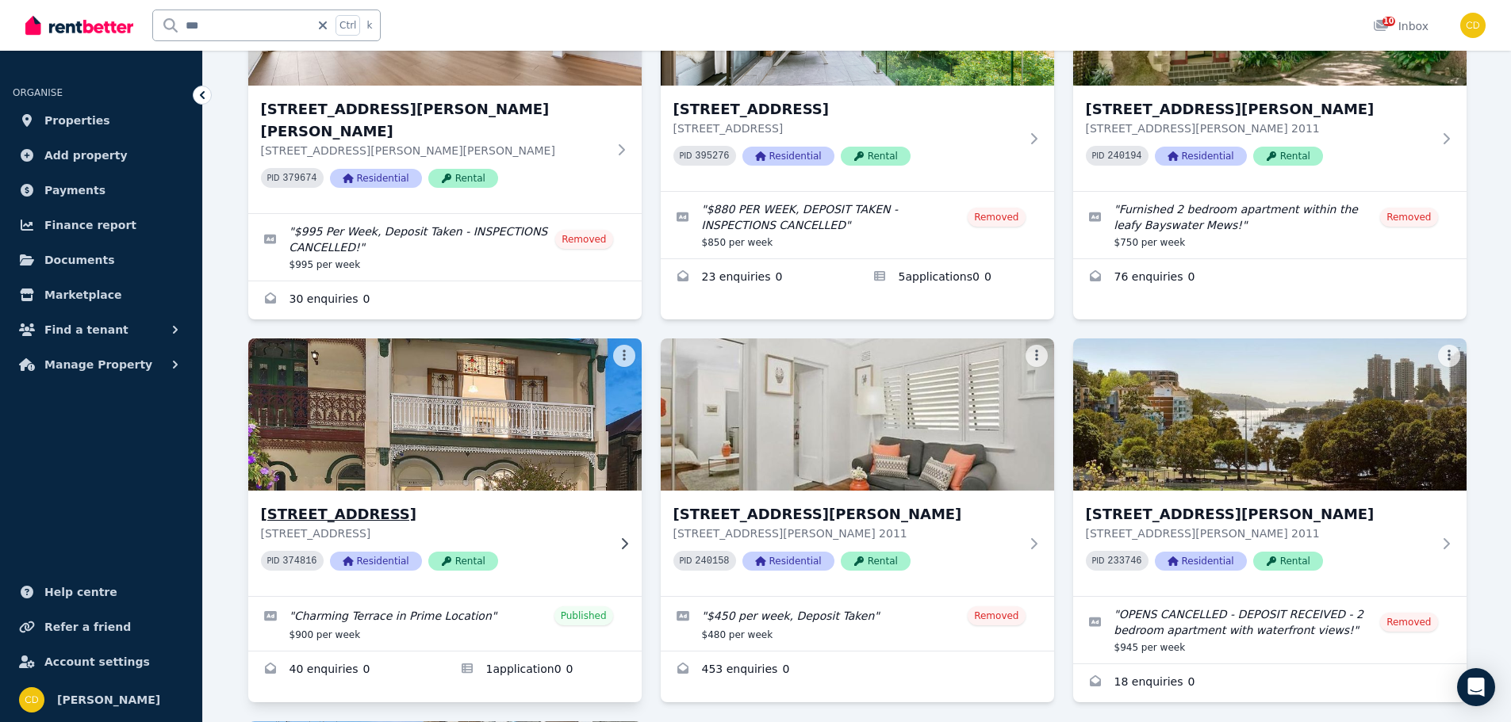 The height and width of the screenshot is (722, 1511). Describe the element at coordinates (1269, 225) in the screenshot. I see `a: Edit listing: Furnished 2 bedroom apartment within the leafy Bayswater Mews!` at that location.